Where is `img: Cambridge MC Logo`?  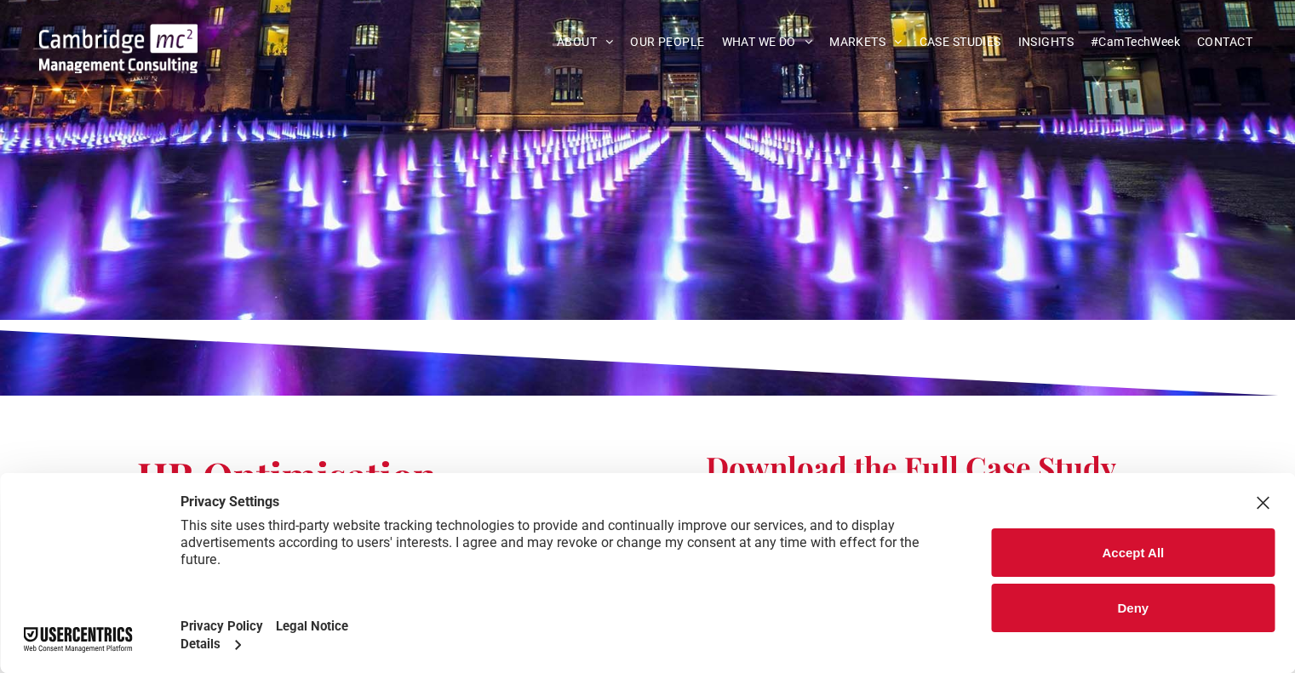
img: Cambridge MC Logo is located at coordinates (118, 49).